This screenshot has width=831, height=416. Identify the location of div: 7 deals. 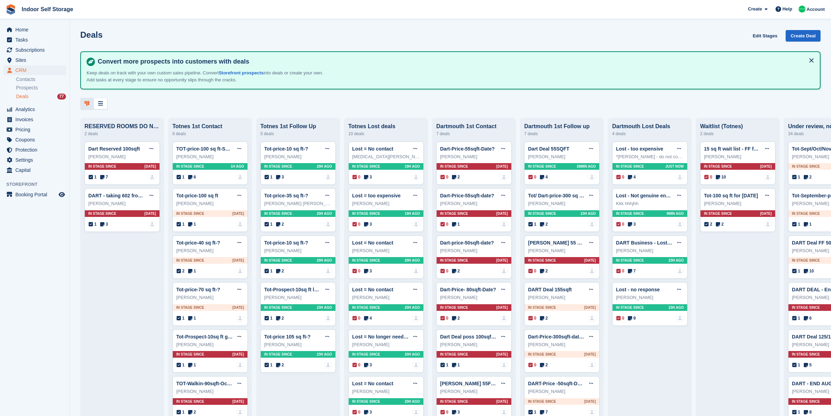
(474, 134).